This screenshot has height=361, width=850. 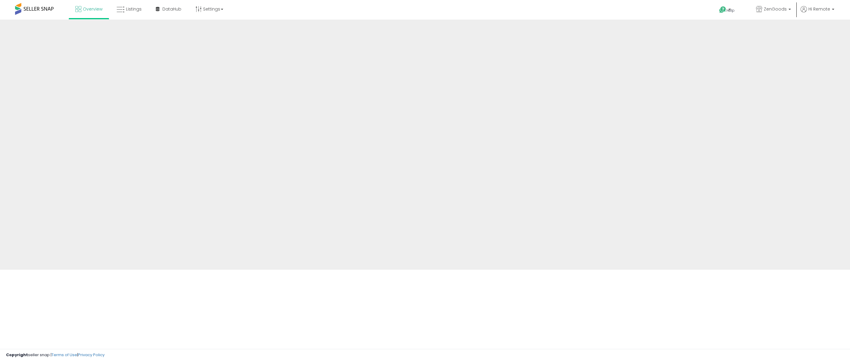 What do you see at coordinates (172, 9) in the screenshot?
I see `span: DataHub` at bounding box center [172, 9].